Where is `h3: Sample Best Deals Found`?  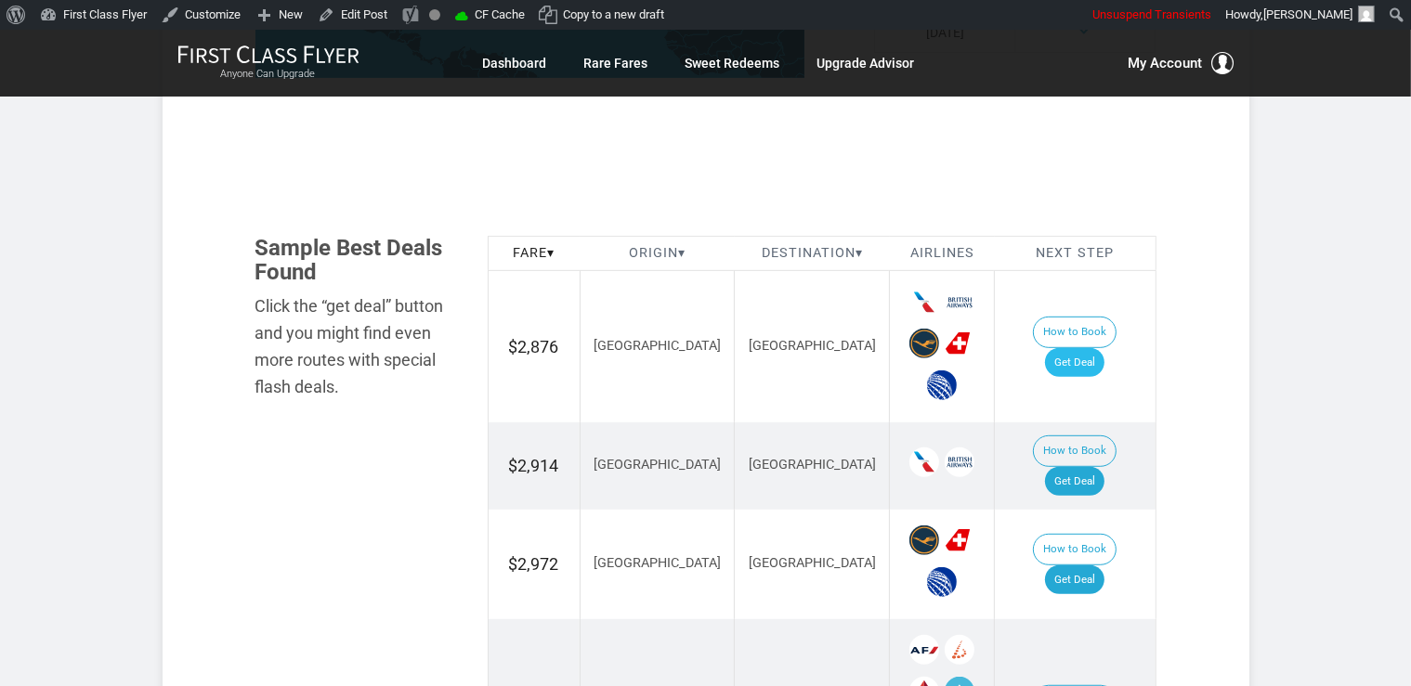
h3: Sample Best Deals Found is located at coordinates (358, 260).